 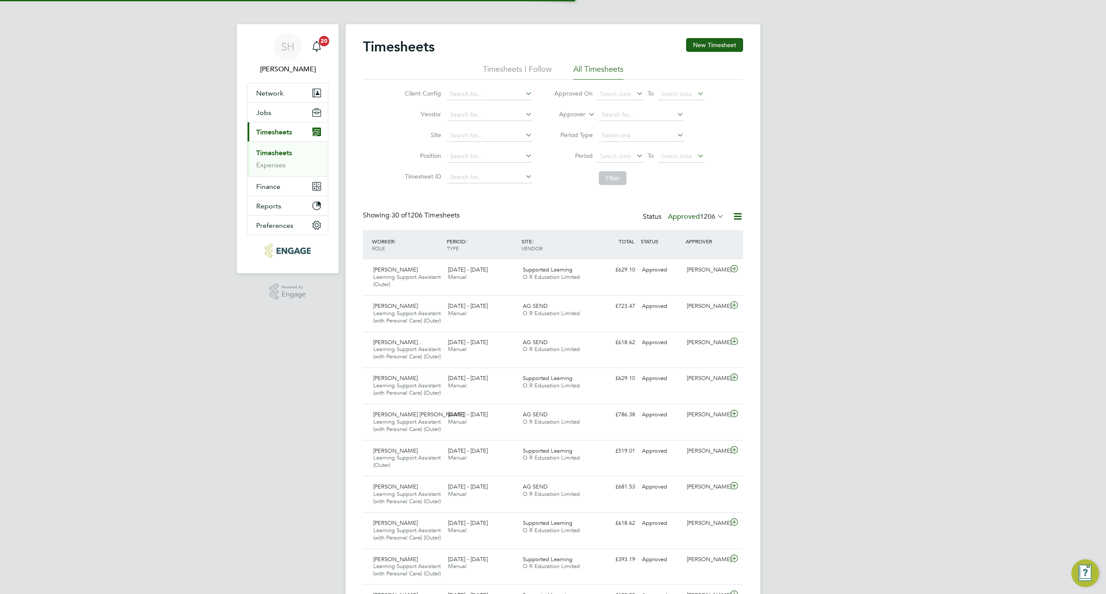 I want to click on a: Expenses, so click(x=271, y=165).